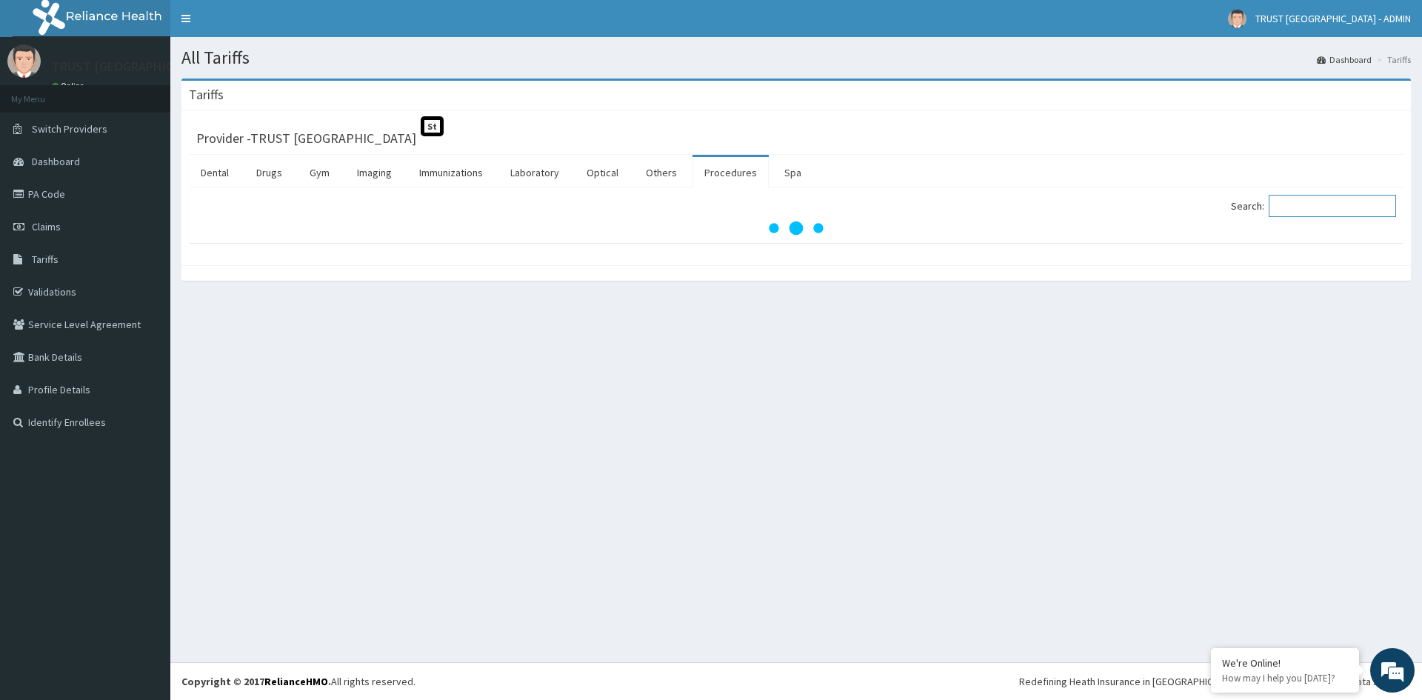  What do you see at coordinates (796, 58) in the screenshot?
I see `h1: All Tariffs` at bounding box center [796, 58].